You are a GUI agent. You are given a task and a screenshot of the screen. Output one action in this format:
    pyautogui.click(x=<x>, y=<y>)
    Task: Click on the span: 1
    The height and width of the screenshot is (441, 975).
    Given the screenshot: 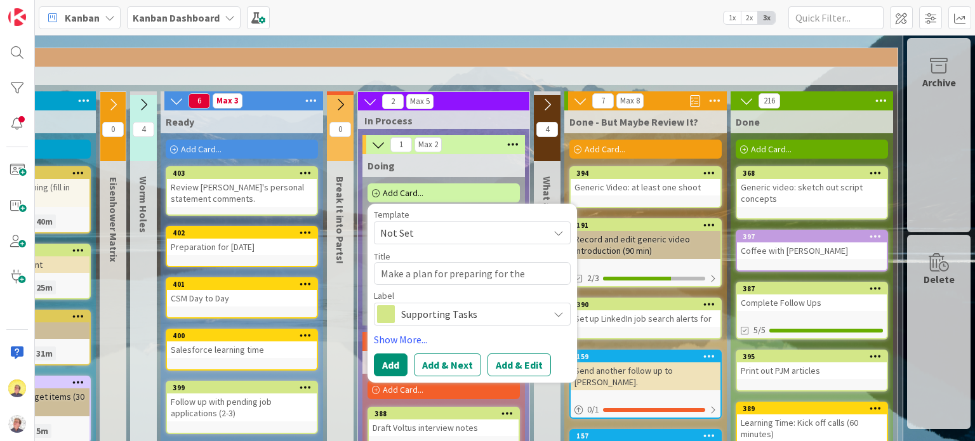 What is the action you would take?
    pyautogui.click(x=401, y=145)
    